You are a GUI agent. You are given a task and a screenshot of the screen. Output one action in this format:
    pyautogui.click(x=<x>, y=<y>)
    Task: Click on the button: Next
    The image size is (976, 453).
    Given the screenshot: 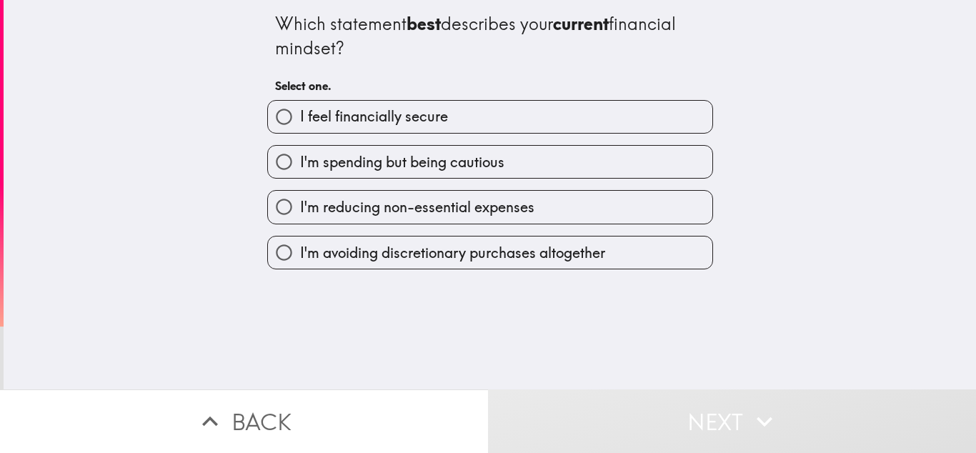 What is the action you would take?
    pyautogui.click(x=732, y=421)
    